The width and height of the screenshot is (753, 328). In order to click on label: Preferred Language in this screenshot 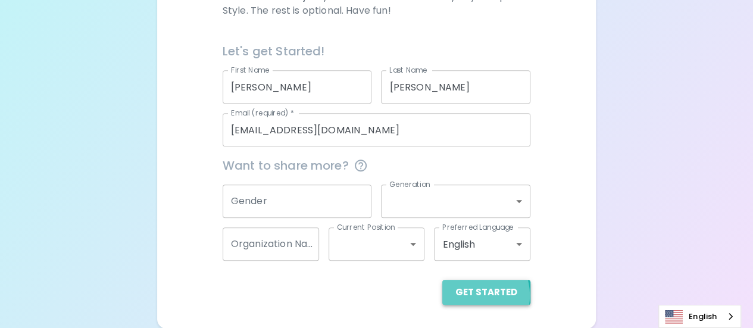, I will do `click(478, 227)`.